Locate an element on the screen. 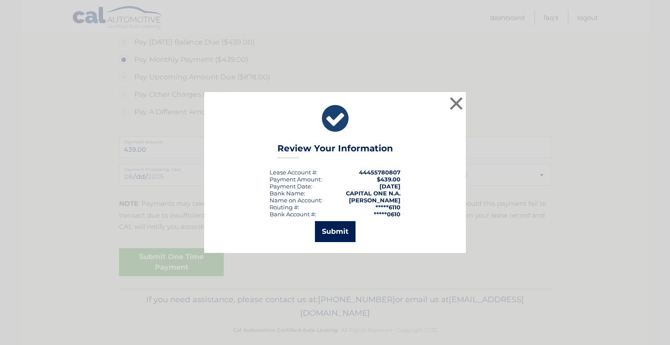 The width and height of the screenshot is (670, 345). div: Bank Name: is located at coordinates (288, 193).